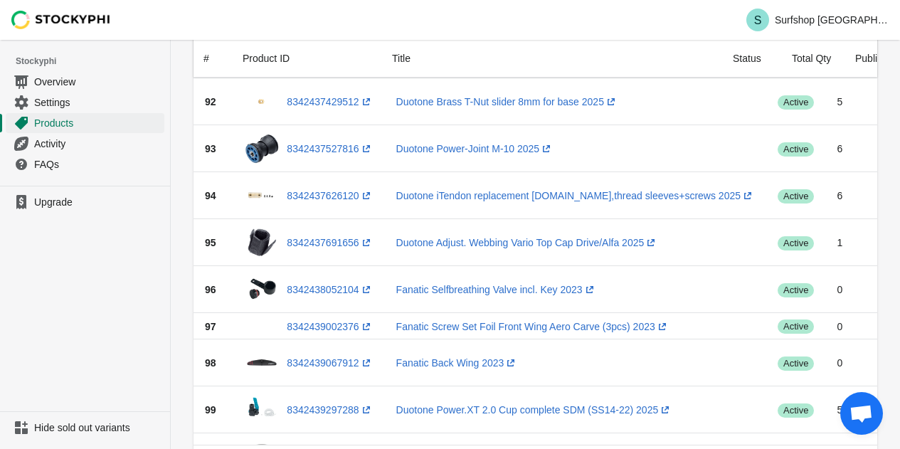 The width and height of the screenshot is (900, 449). What do you see at coordinates (85, 143) in the screenshot?
I see `a: Activity` at bounding box center [85, 143].